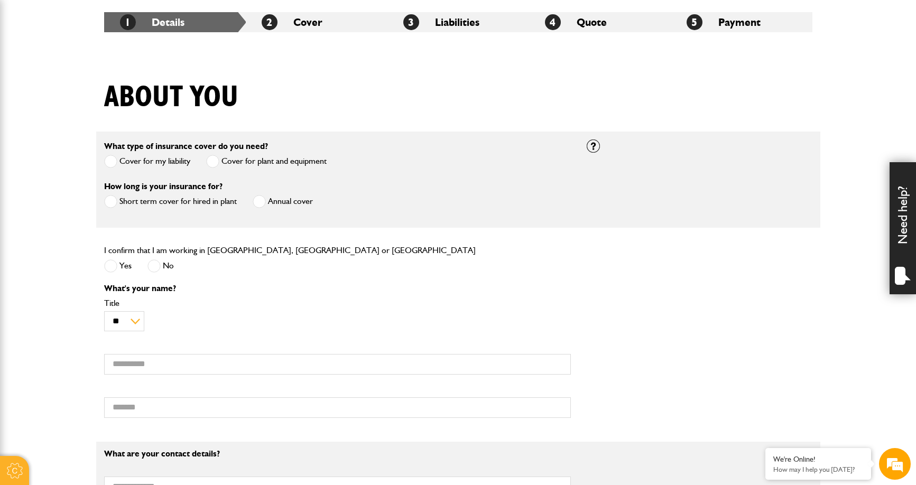 The height and width of the screenshot is (485, 916). What do you see at coordinates (818, 459) in the screenshot?
I see `div: We're Online!` at bounding box center [818, 459].